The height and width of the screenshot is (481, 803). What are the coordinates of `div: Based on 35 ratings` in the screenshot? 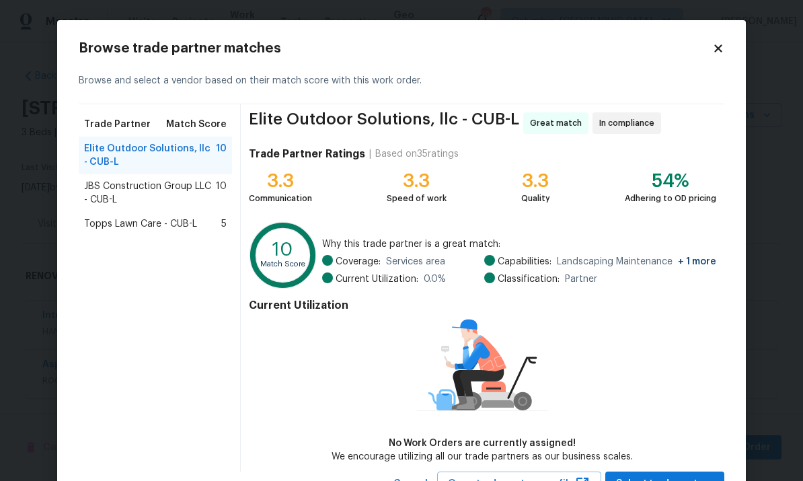 It's located at (417, 154).